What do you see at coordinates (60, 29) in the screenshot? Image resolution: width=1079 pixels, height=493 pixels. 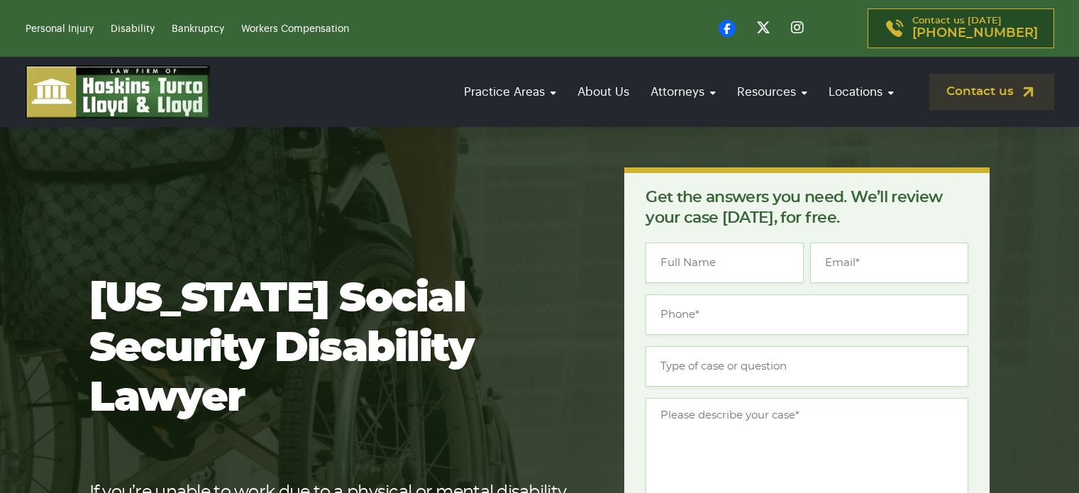 I see `a: Personal Injury` at bounding box center [60, 29].